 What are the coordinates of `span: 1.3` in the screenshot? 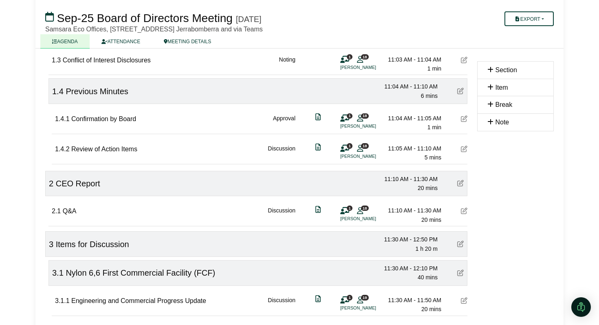 It's located at (56, 60).